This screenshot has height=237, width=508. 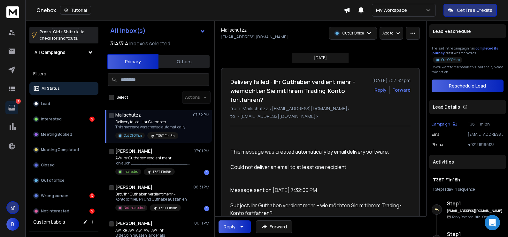 What do you see at coordinates (64, 150) in the screenshot?
I see `button: Meeting Completed` at bounding box center [64, 150].